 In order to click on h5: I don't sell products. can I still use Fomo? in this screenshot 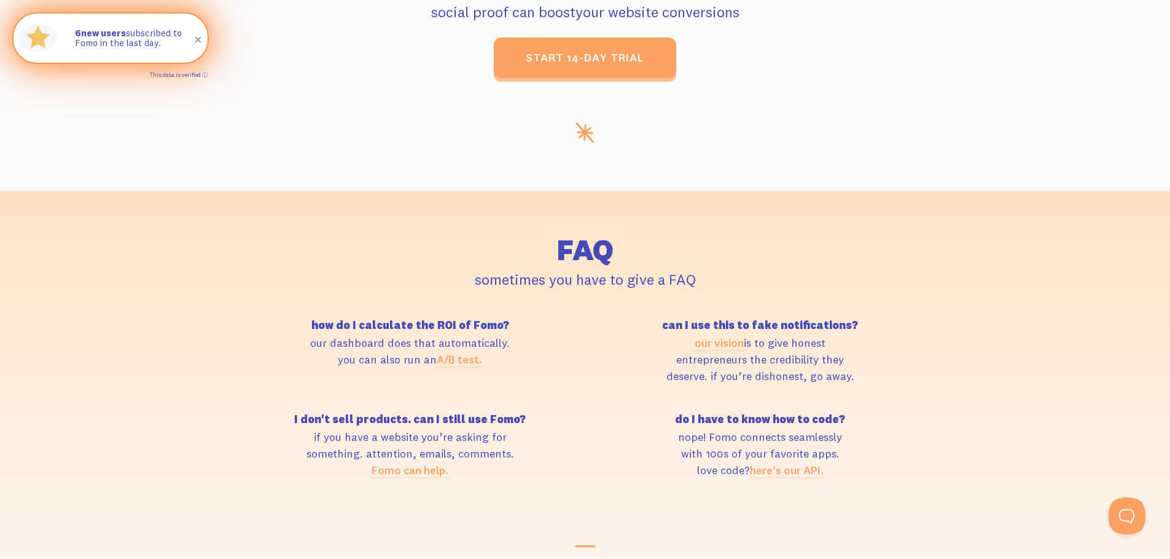, I will do `click(410, 419)`.